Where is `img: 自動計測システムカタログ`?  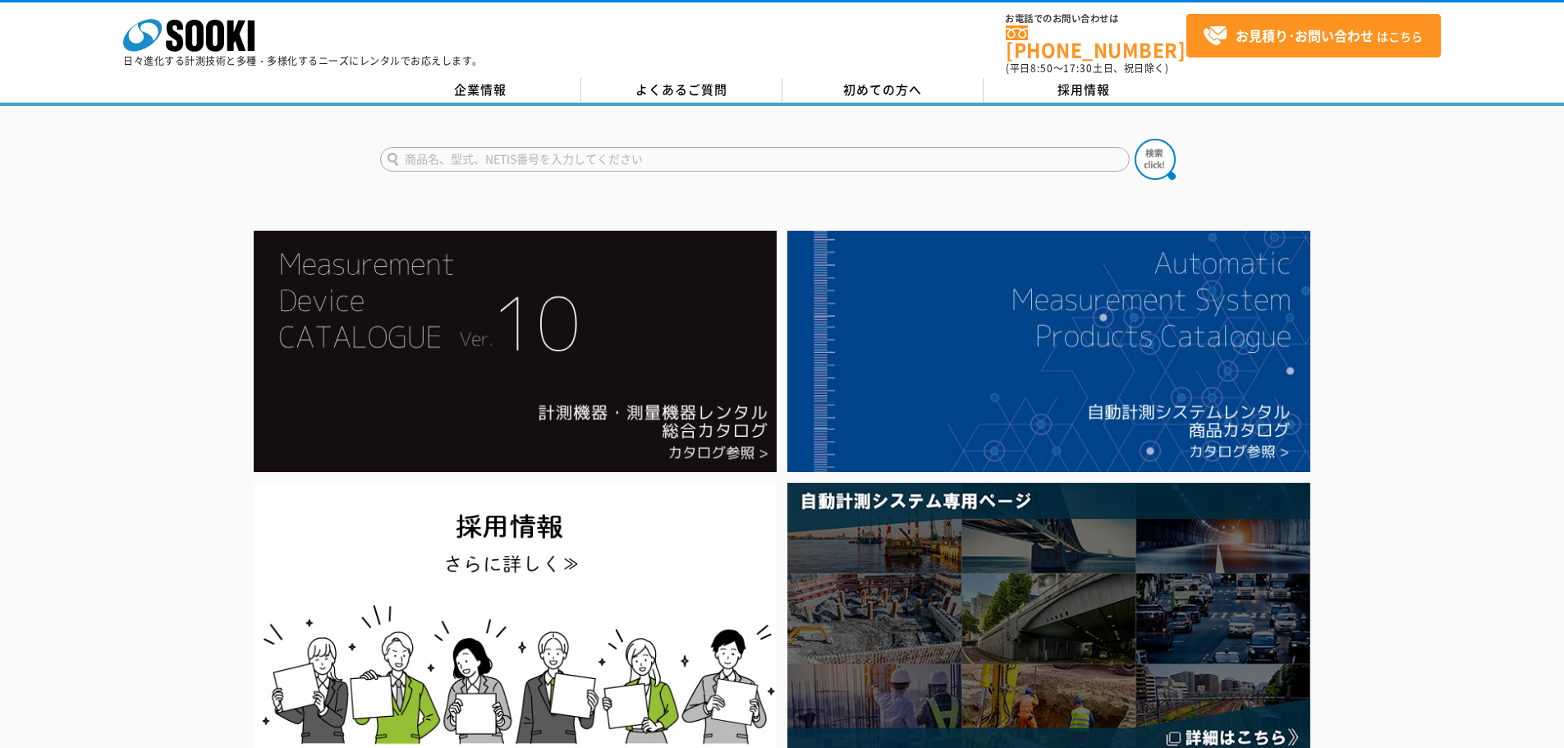 img: 自動計測システムカタログ is located at coordinates (1048, 351).